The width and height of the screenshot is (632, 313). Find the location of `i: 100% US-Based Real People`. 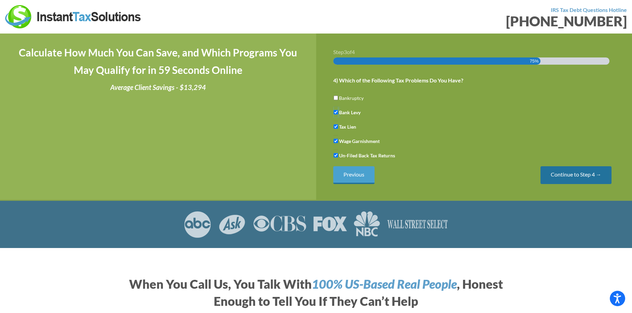

i: 100% US-Based Real People is located at coordinates (384, 284).